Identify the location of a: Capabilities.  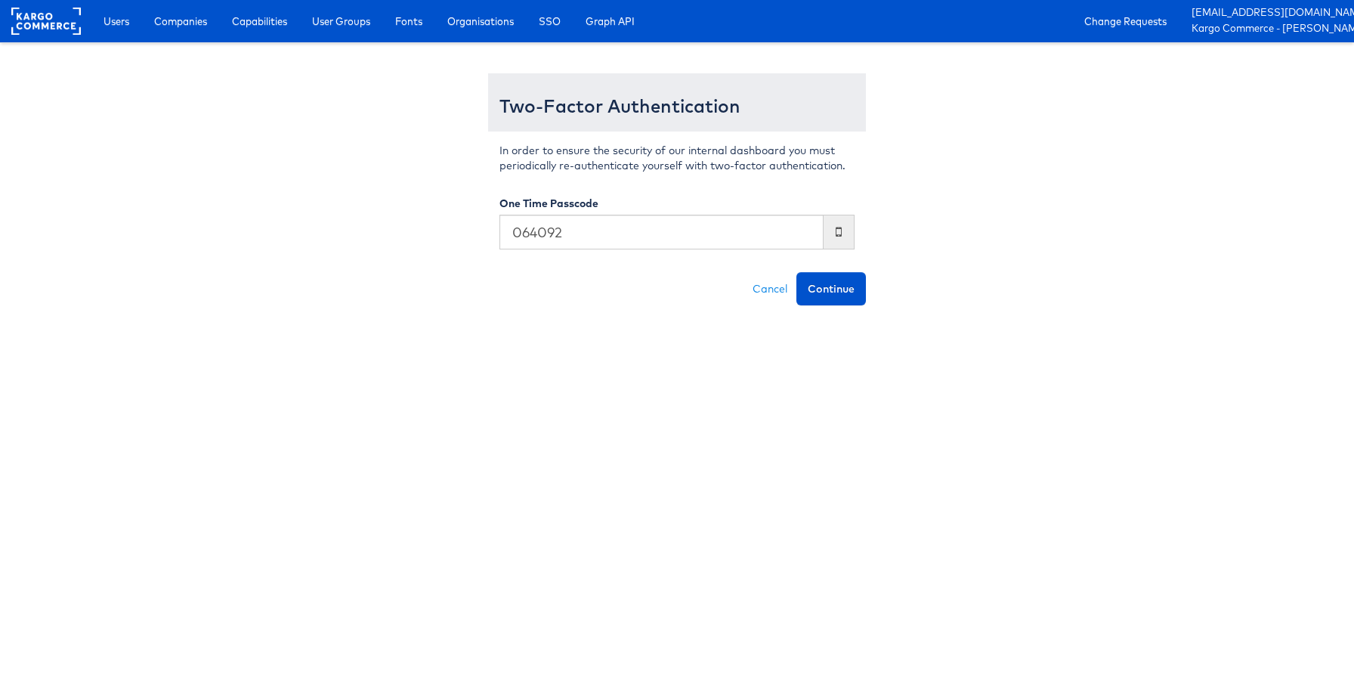
(259, 21).